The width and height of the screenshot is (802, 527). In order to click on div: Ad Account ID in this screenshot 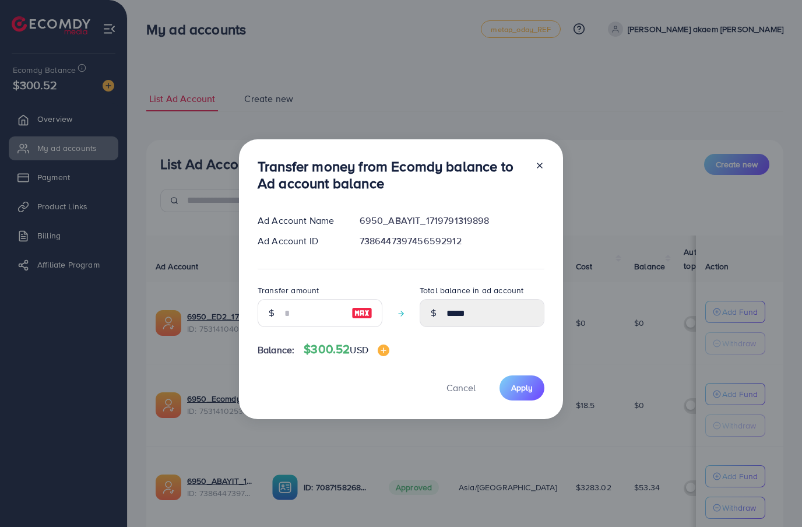, I will do `click(299, 241)`.